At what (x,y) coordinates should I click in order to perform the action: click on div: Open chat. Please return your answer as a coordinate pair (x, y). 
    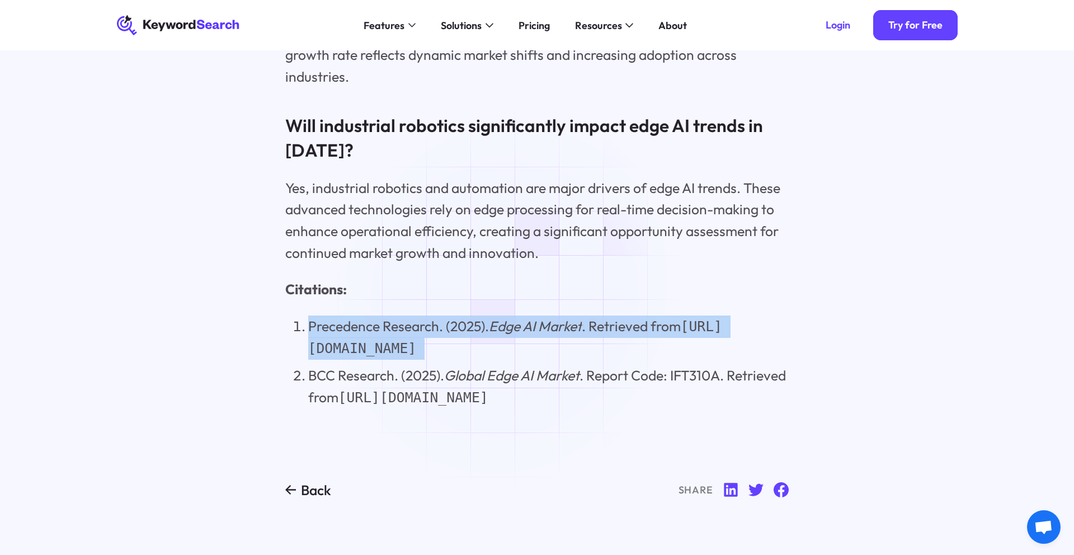
    Looking at the image, I should click on (1043, 527).